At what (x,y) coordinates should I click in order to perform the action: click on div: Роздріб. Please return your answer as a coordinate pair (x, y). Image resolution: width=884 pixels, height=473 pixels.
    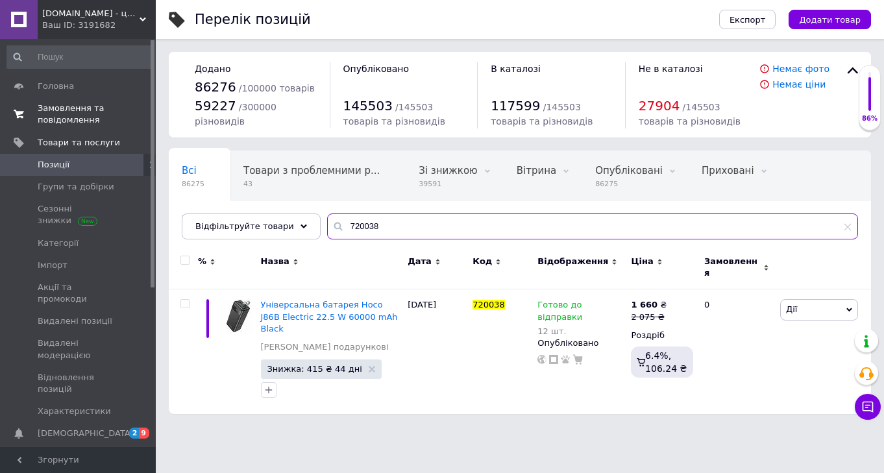
    Looking at the image, I should click on (662, 336).